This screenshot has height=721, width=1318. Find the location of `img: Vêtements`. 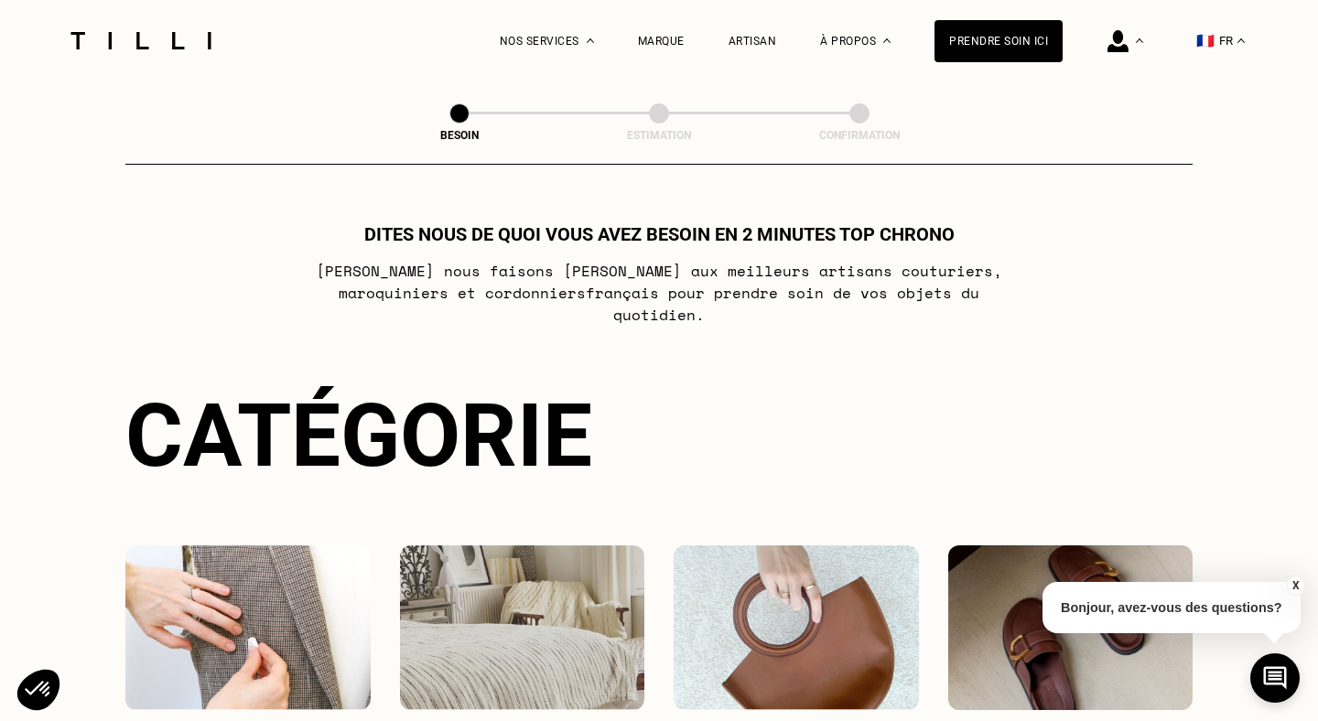

img: Vêtements is located at coordinates (248, 628).